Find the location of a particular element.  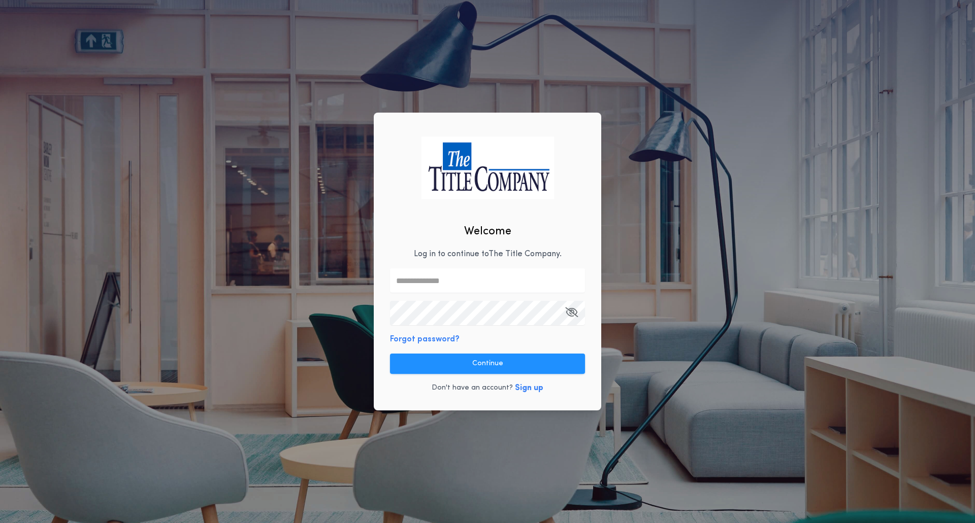

button: Forgot password? is located at coordinates (424, 340).